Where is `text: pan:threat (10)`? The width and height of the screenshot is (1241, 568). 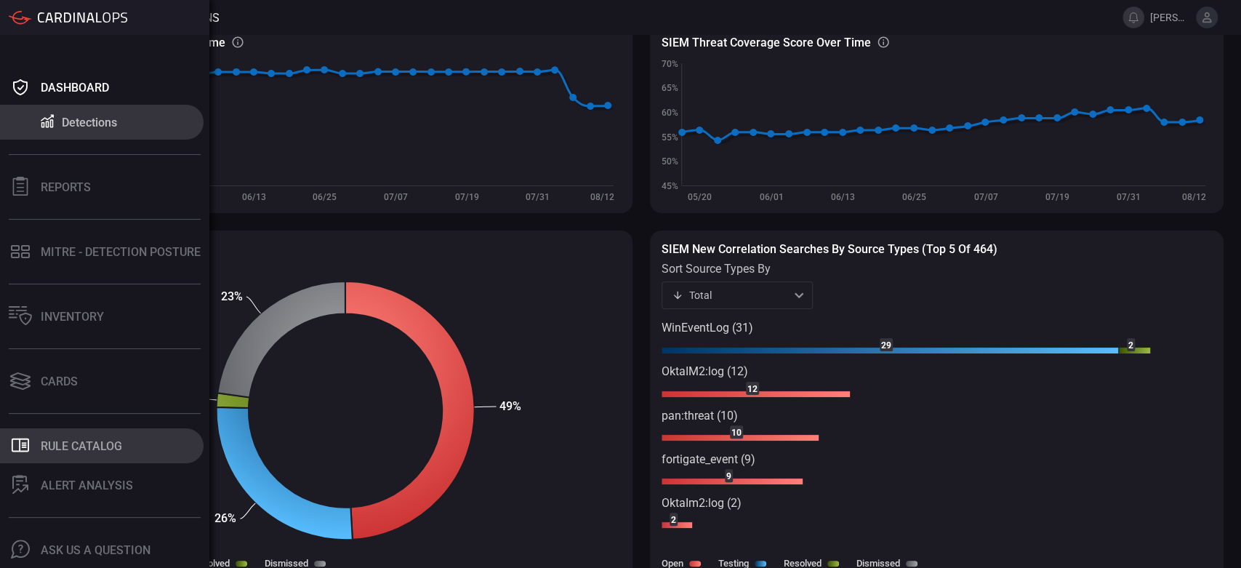
text: pan:threat (10) is located at coordinates (699, 415).